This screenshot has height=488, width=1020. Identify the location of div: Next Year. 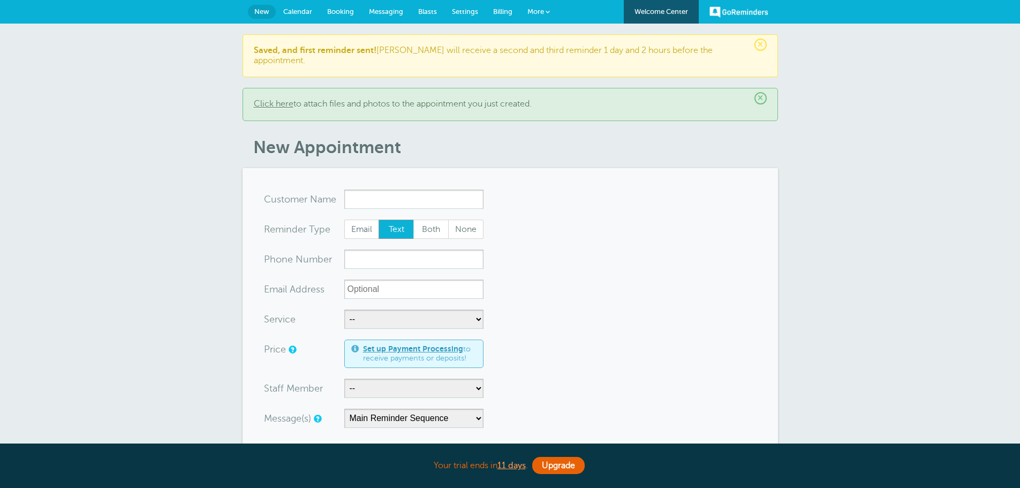
(495, 449).